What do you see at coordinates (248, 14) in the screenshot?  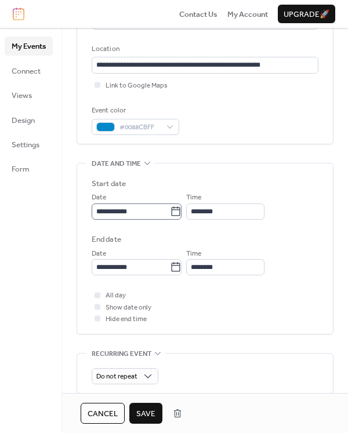 I see `a: My Account` at bounding box center [248, 14].